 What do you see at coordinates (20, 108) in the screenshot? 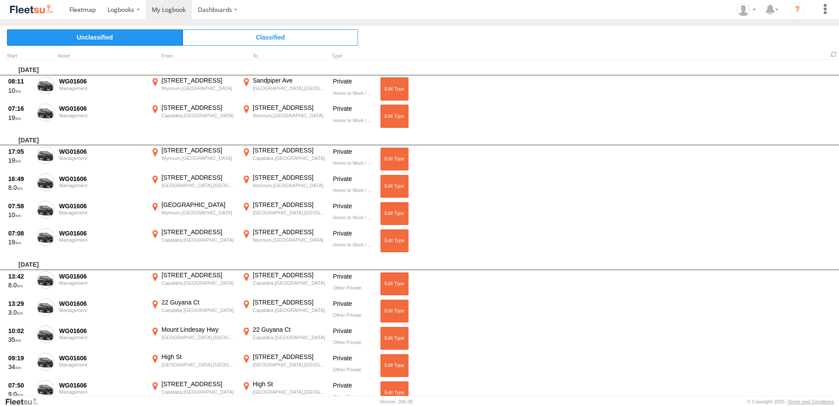
I see `div: 07:16` at bounding box center [20, 108].